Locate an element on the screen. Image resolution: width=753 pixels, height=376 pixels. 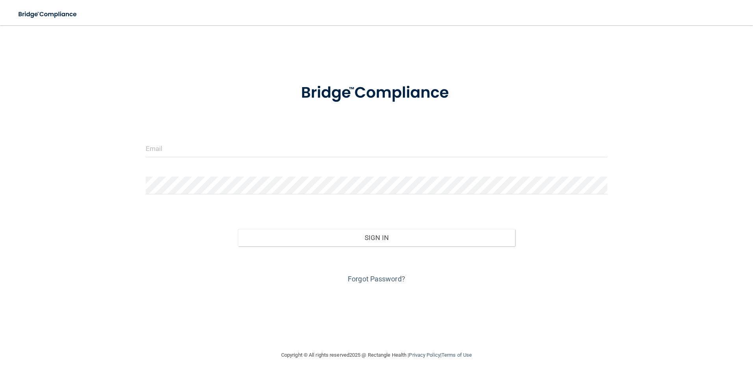
div: Copyright © All rights reserved 2025 @ Rectangle Health | | is located at coordinates (376, 355).